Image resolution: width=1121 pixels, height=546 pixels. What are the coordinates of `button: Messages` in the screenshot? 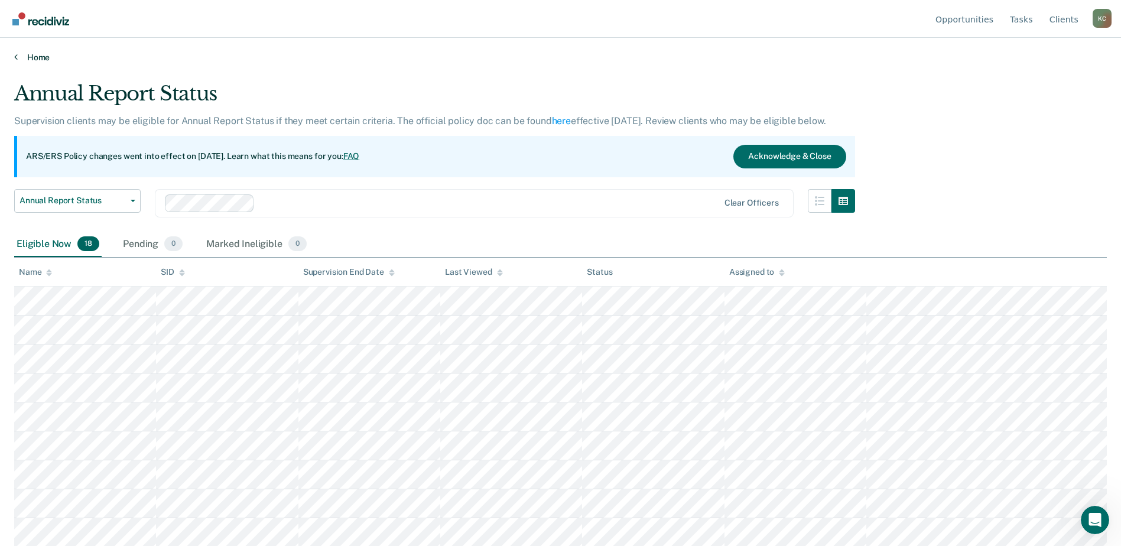 It's located at (177, 392).